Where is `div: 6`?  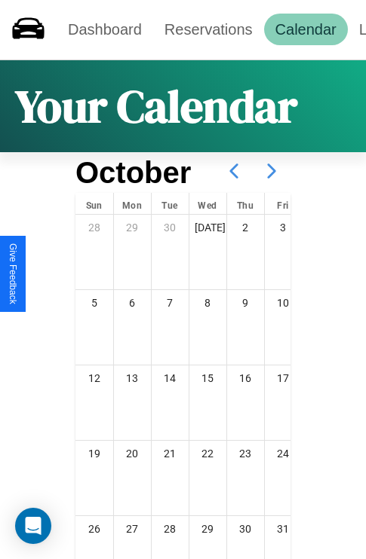 div: 6 is located at coordinates (132, 303).